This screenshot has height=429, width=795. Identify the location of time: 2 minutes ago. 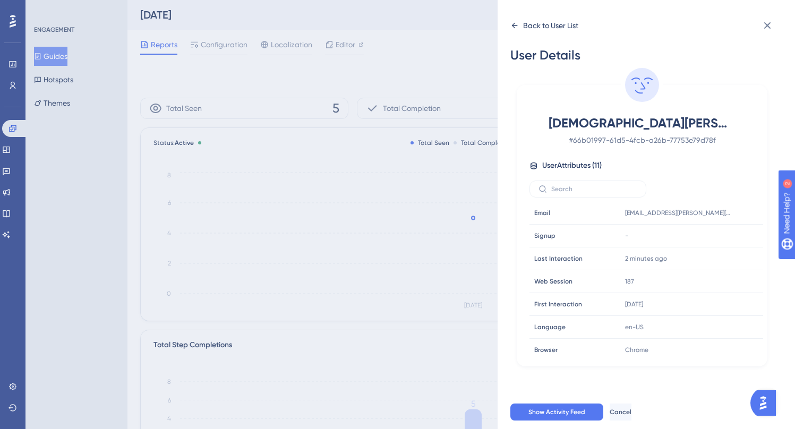
(646, 259).